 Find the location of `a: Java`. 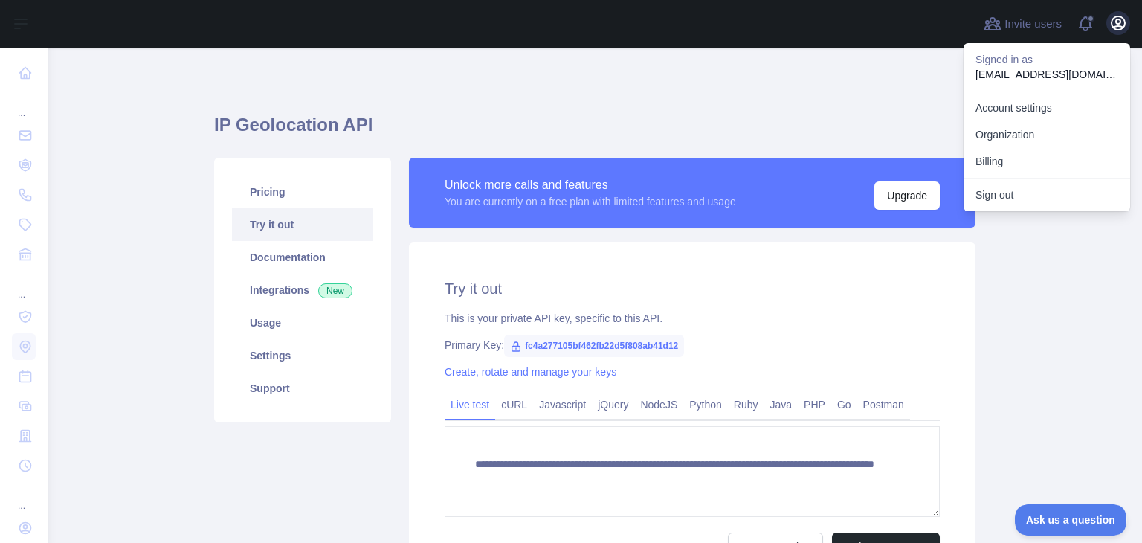

a: Java is located at coordinates (781, 404).